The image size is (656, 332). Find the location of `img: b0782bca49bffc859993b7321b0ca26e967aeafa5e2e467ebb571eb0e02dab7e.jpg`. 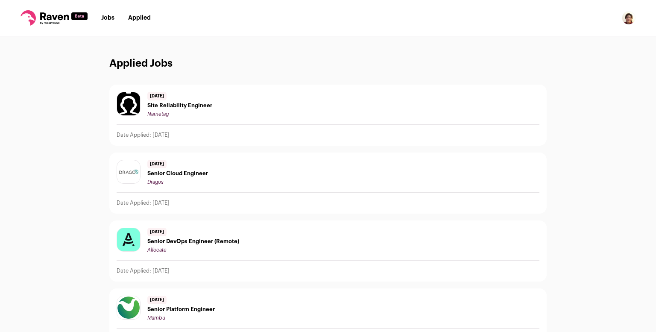

img: b0782bca49bffc859993b7321b0ca26e967aeafa5e2e467ebb571eb0e02dab7e.jpg is located at coordinates (129, 240).